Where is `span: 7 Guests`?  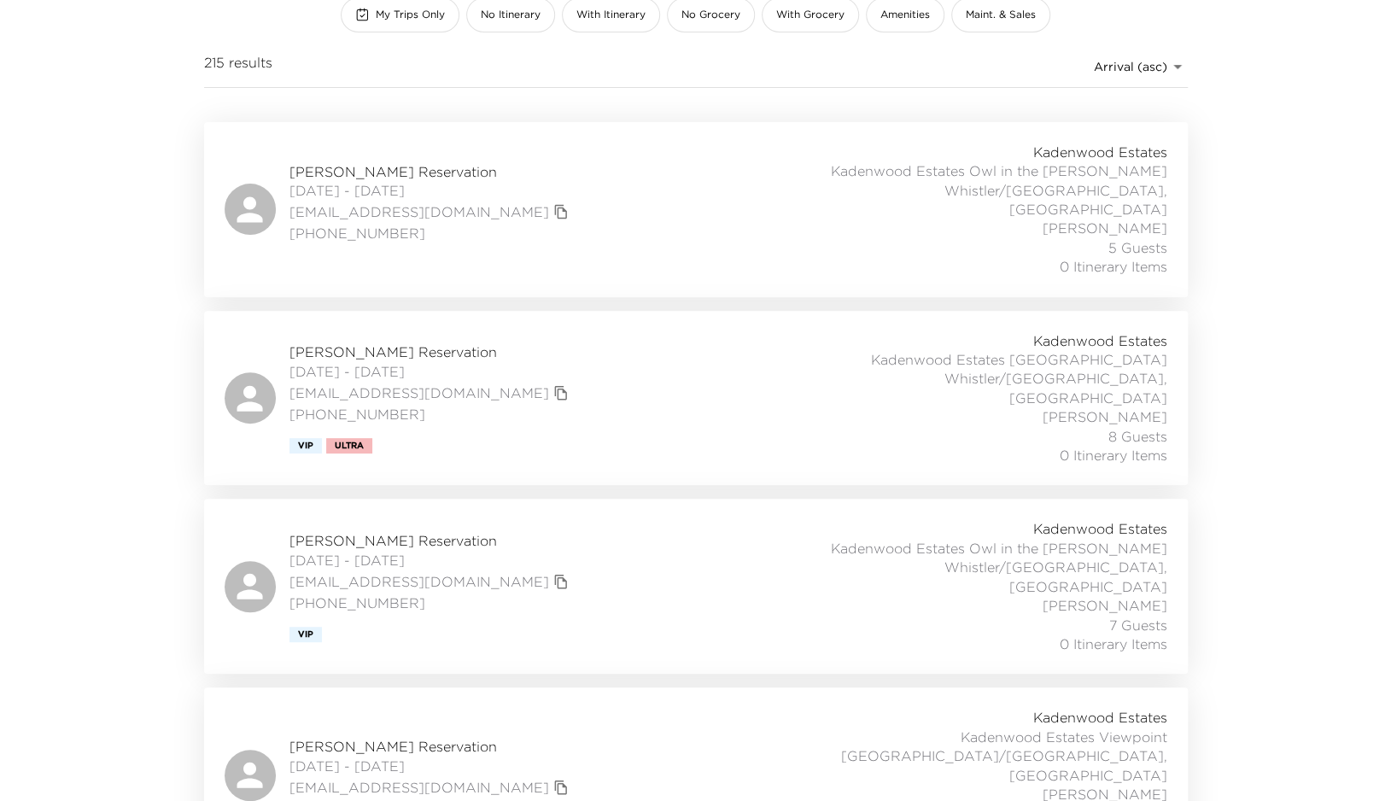 span: 7 Guests is located at coordinates (1138, 625).